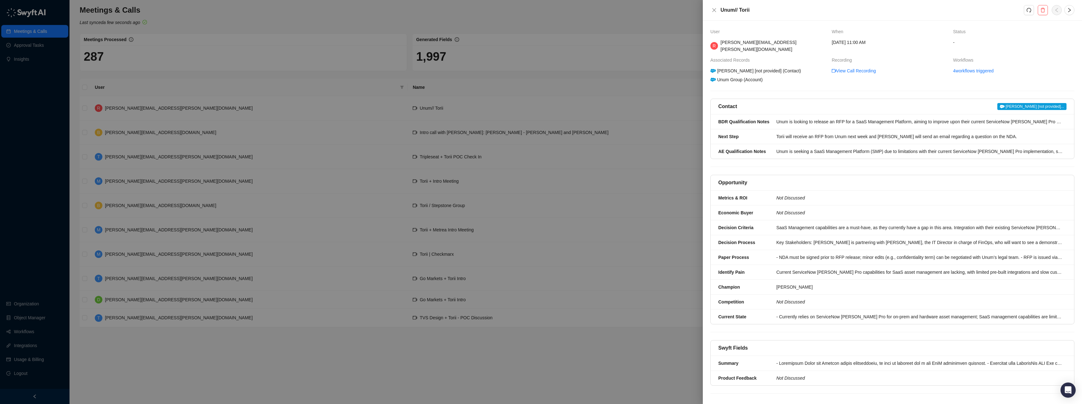 The image size is (1082, 404). Describe the element at coordinates (731, 60) in the screenshot. I see `span: Associated Records` at that location.